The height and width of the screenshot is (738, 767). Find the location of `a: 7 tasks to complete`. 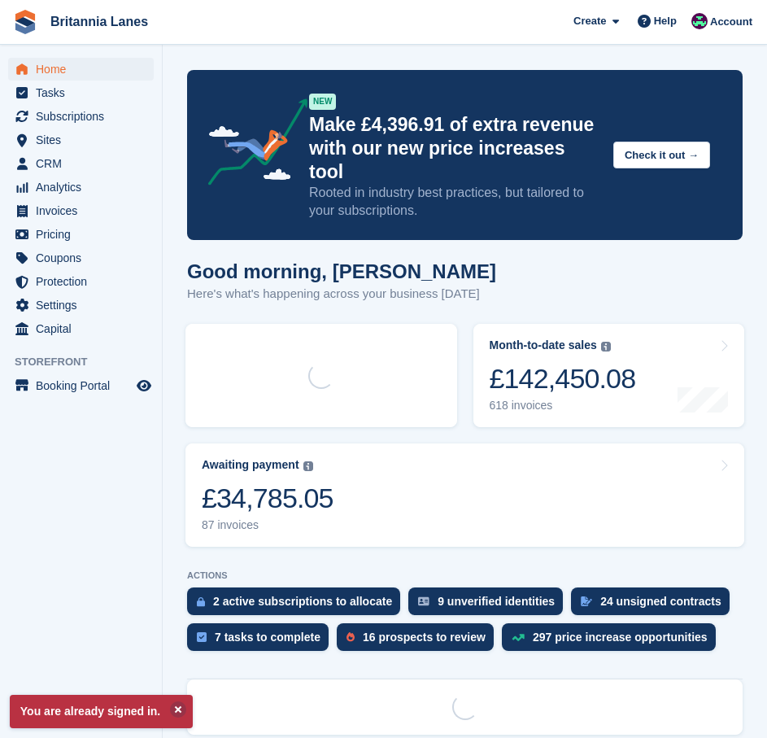

a: 7 tasks to complete is located at coordinates (262, 641).